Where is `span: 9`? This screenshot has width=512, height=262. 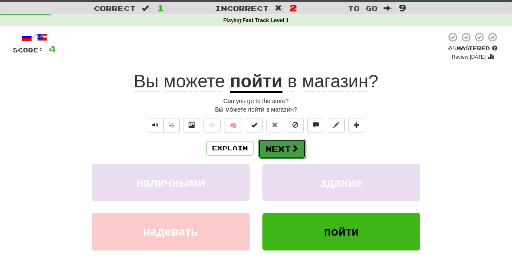
span: 9 is located at coordinates (402, 8).